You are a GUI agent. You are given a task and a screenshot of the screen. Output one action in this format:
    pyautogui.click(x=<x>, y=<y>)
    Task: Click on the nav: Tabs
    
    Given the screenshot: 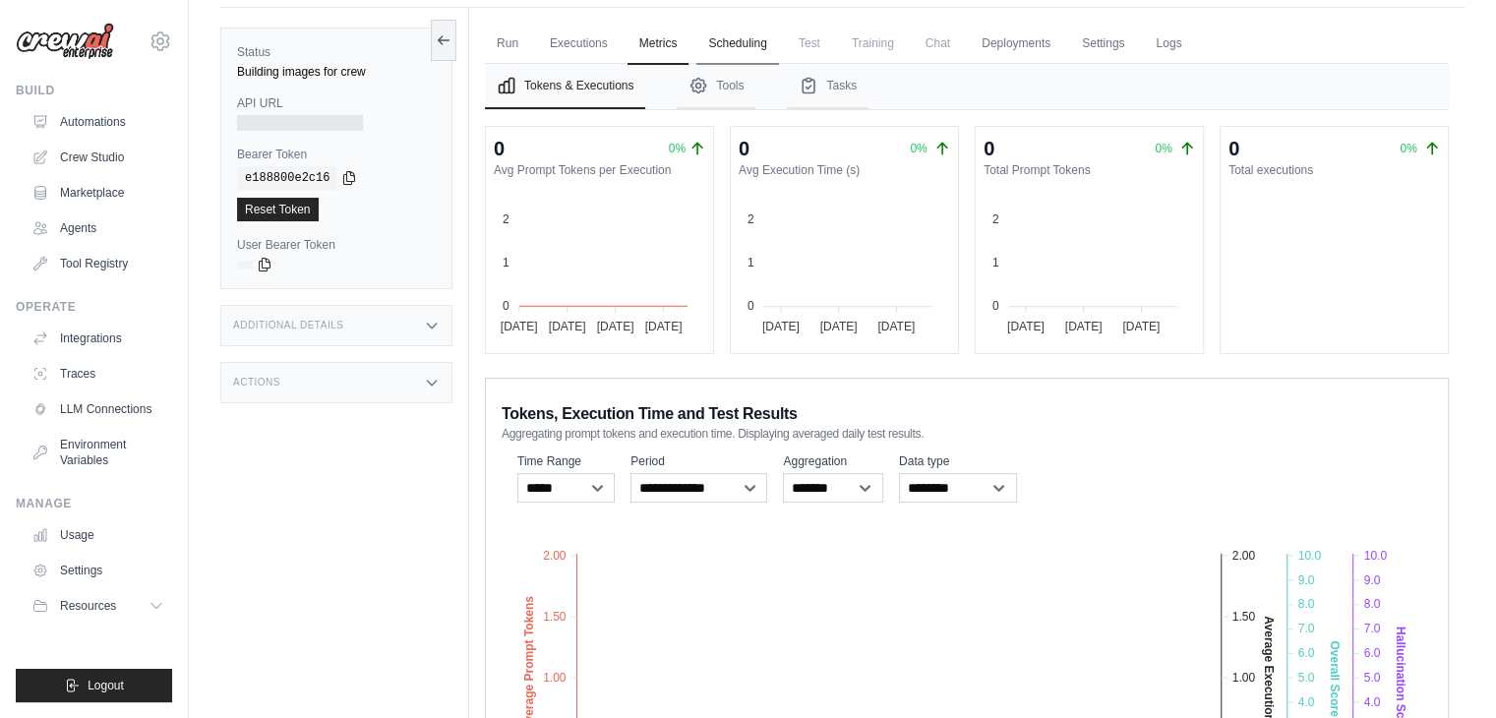 What is the action you would take?
    pyautogui.click(x=967, y=87)
    